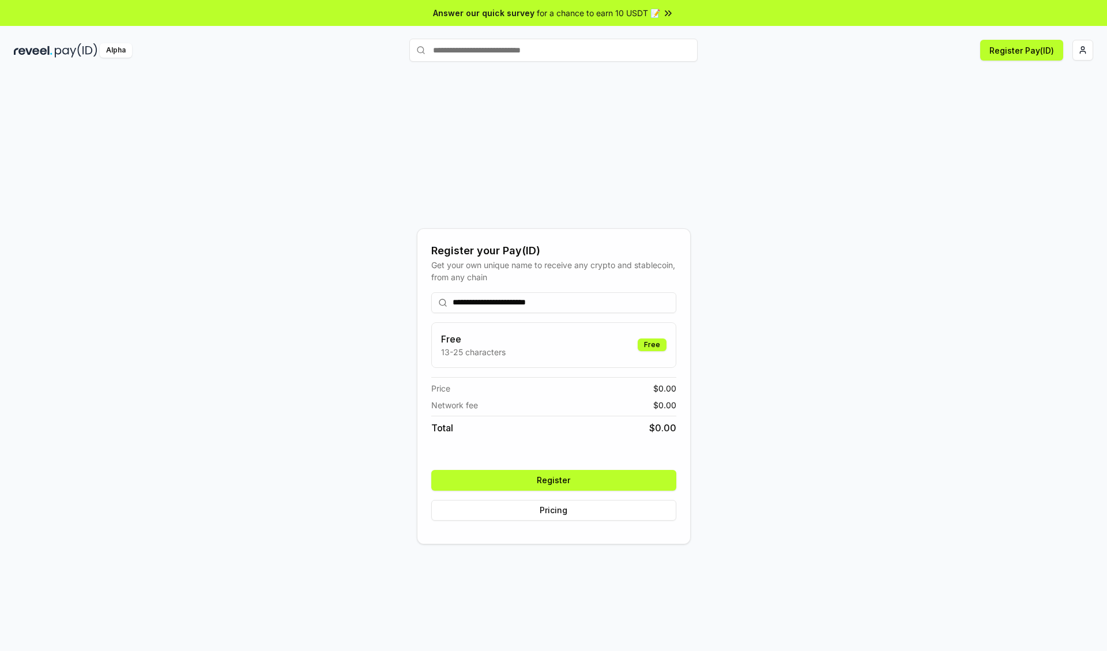 The height and width of the screenshot is (651, 1107). Describe the element at coordinates (553, 480) in the screenshot. I see `button: Register` at that location.